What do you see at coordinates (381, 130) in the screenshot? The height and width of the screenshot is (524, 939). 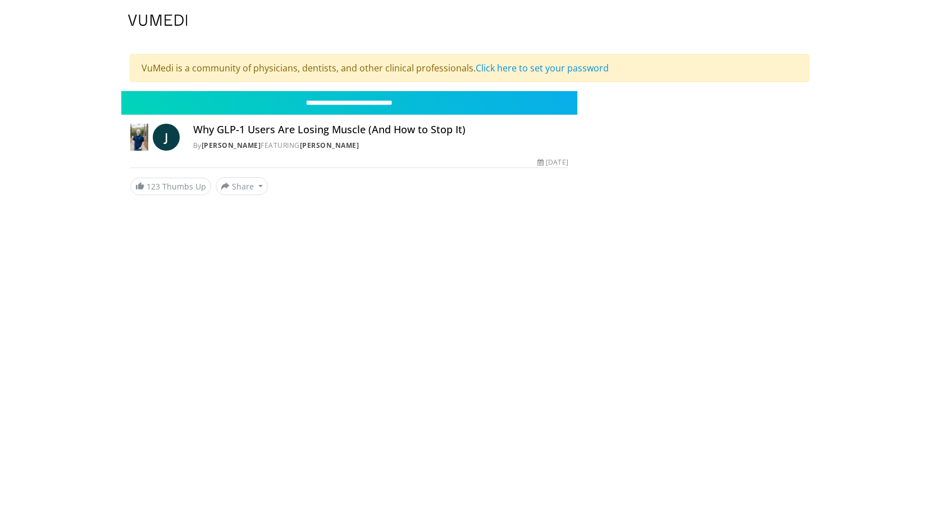 I see `h4: Why GLP-1 Users Are Losing Muscle (And How to Stop It)` at bounding box center [381, 130].